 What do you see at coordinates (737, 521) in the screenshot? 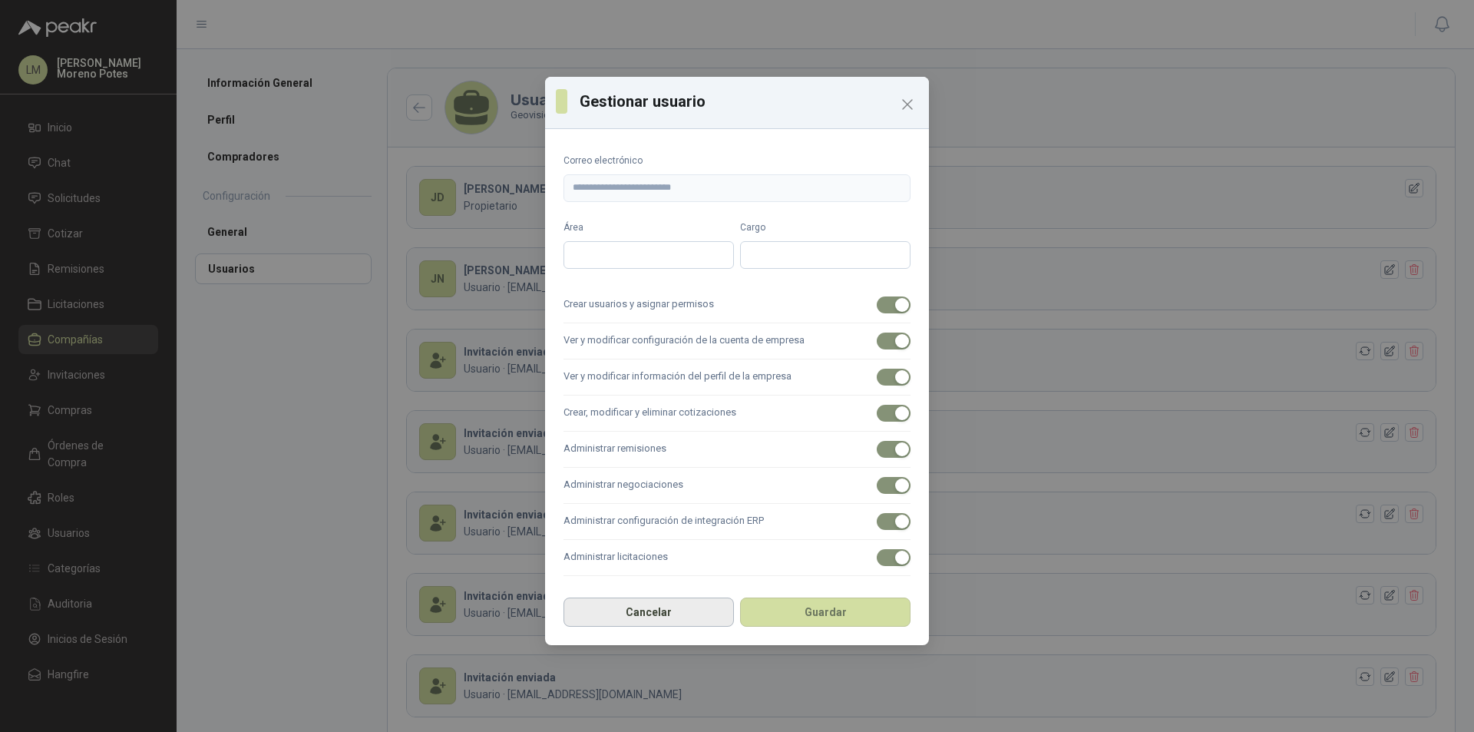
I see `label: Administrar configuración de integración ERP` at bounding box center [737, 521].